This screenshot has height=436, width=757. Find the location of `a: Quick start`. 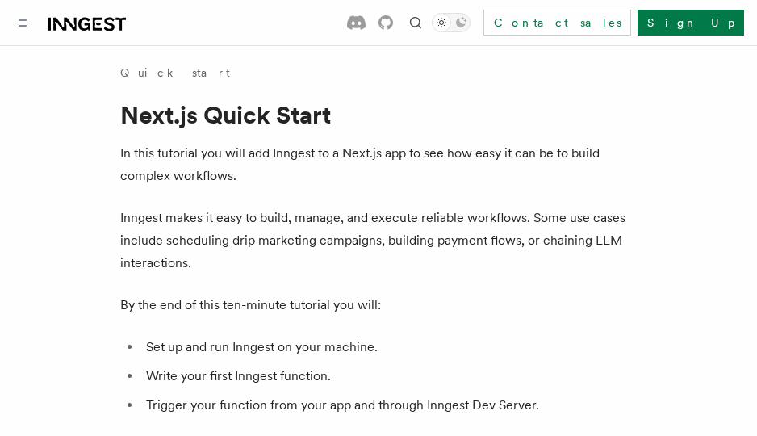

a: Quick start is located at coordinates (175, 73).